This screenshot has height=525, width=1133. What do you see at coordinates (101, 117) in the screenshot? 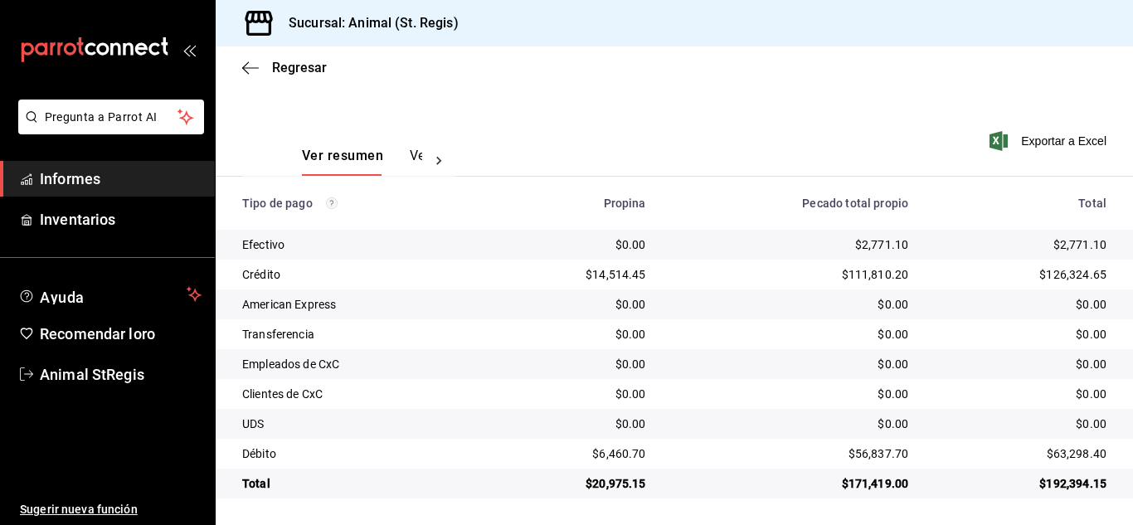
I see `font: Pregunta a Parrot AI` at bounding box center [101, 117].